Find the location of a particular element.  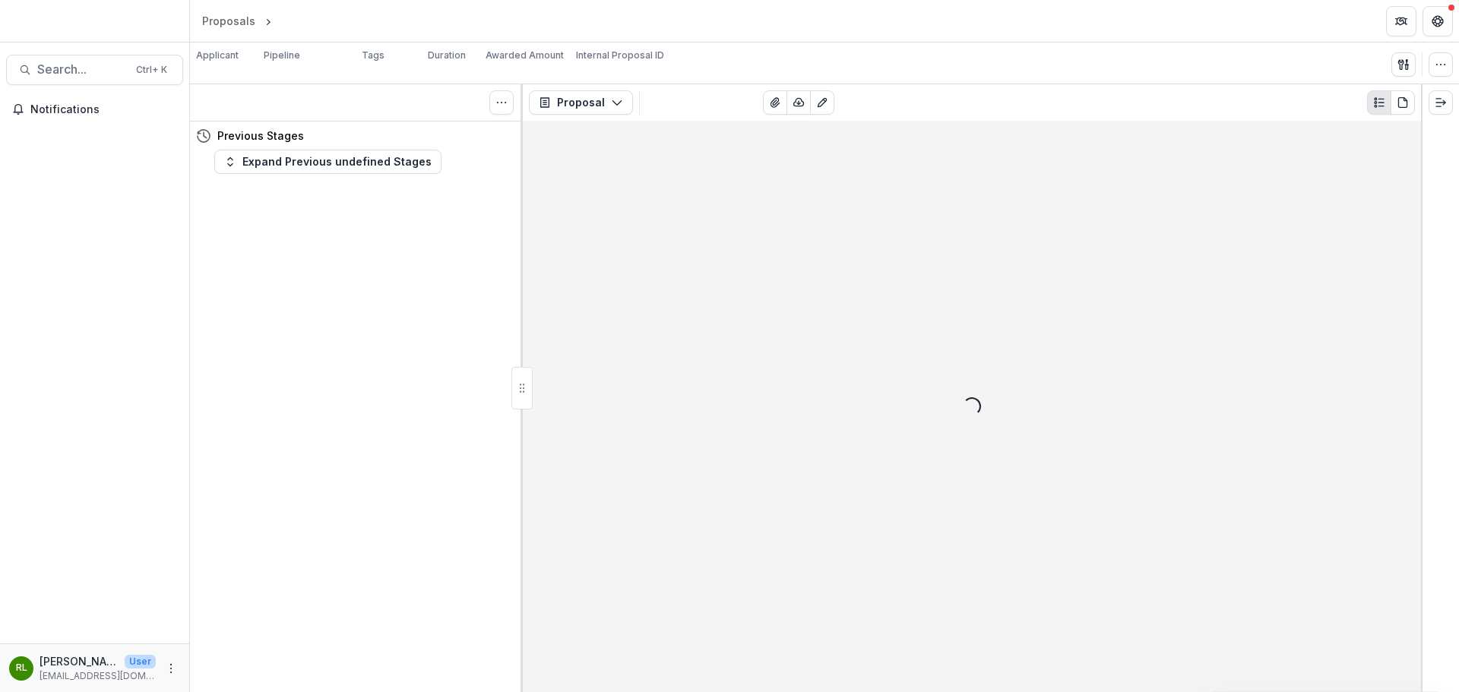

h4: Previous Stages is located at coordinates (261, 135).